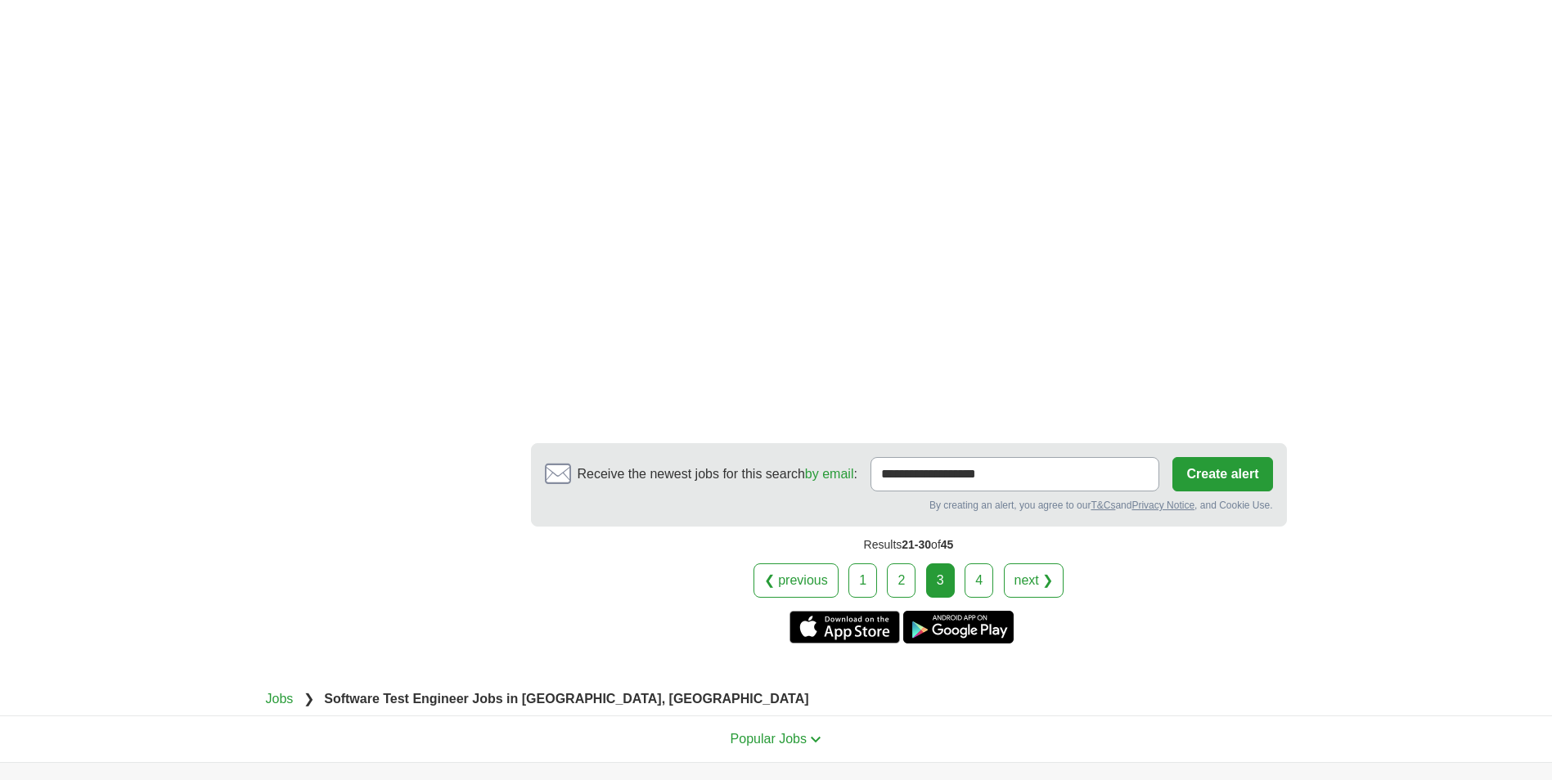  Describe the element at coordinates (717, 474) in the screenshot. I see `span: Receive the newest jobs for this search :` at that location.